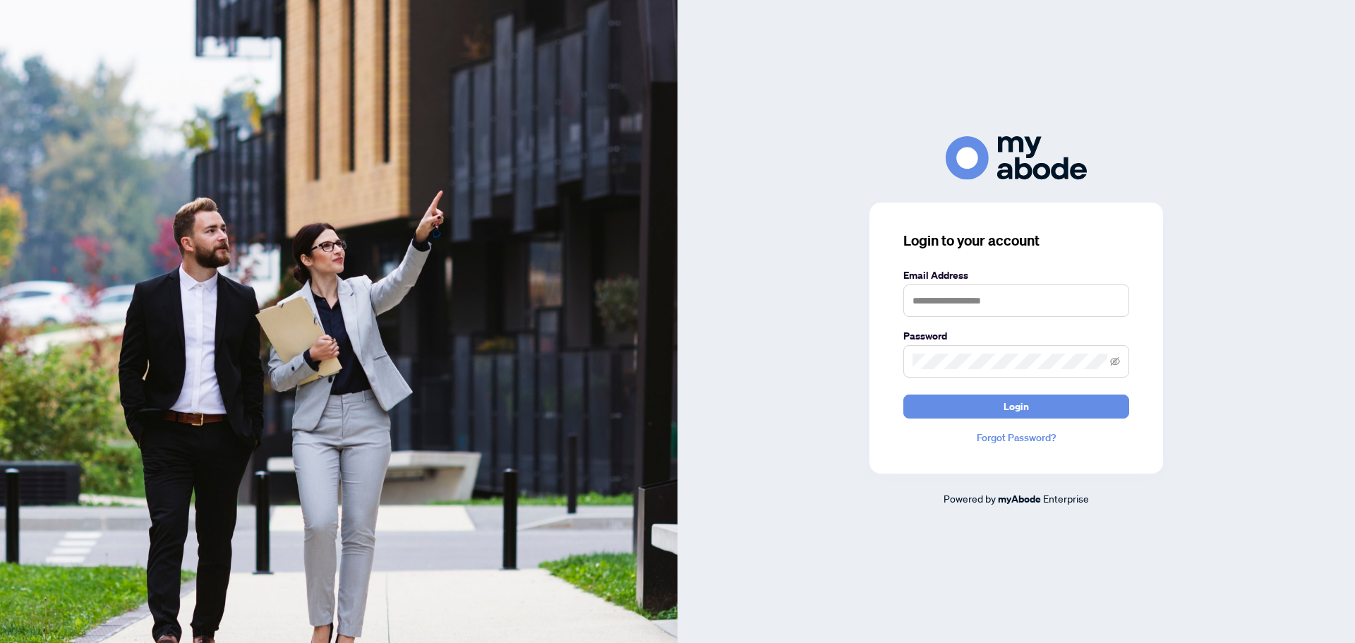 The height and width of the screenshot is (643, 1355). I want to click on span: Login, so click(1016, 407).